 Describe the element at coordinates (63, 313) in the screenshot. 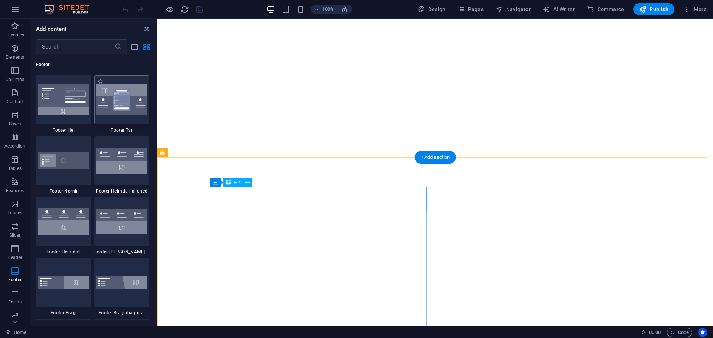

I see `span: Footer Bragi` at that location.